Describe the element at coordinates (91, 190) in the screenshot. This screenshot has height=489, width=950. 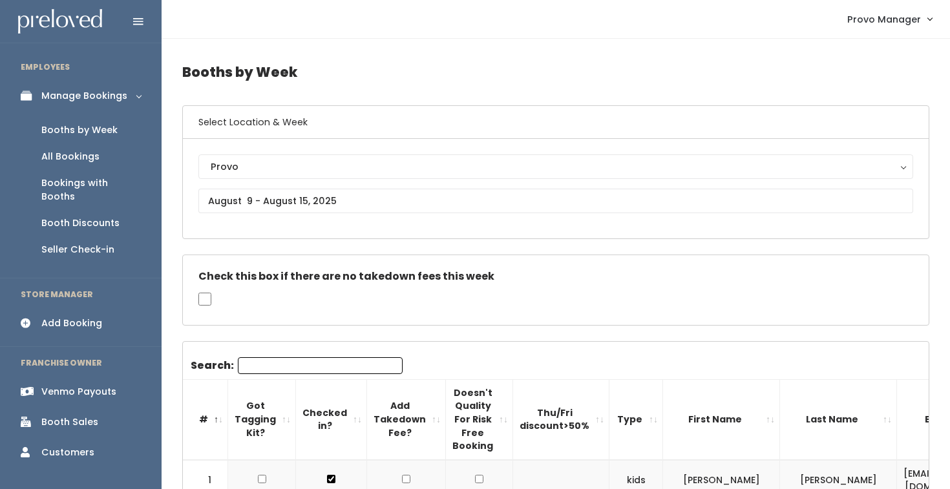
I see `div: Bookings with Booths` at that location.